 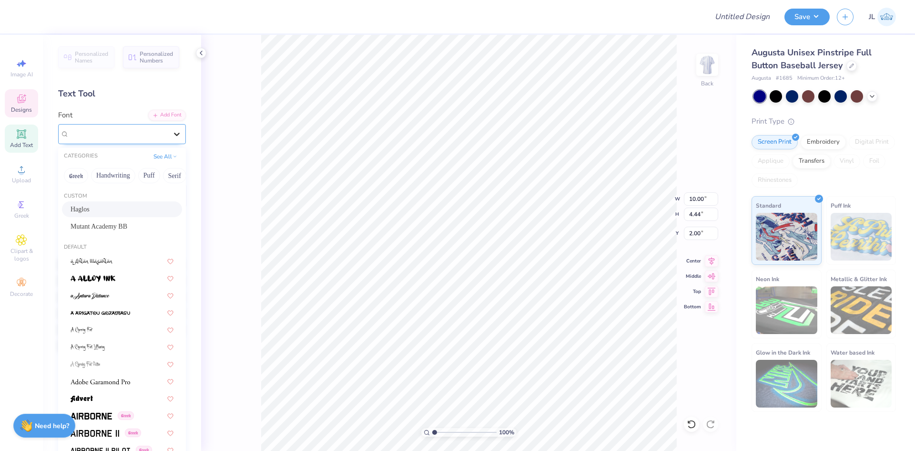 What do you see at coordinates (693, 307) in the screenshot?
I see `span: Bottom` at bounding box center [693, 307].